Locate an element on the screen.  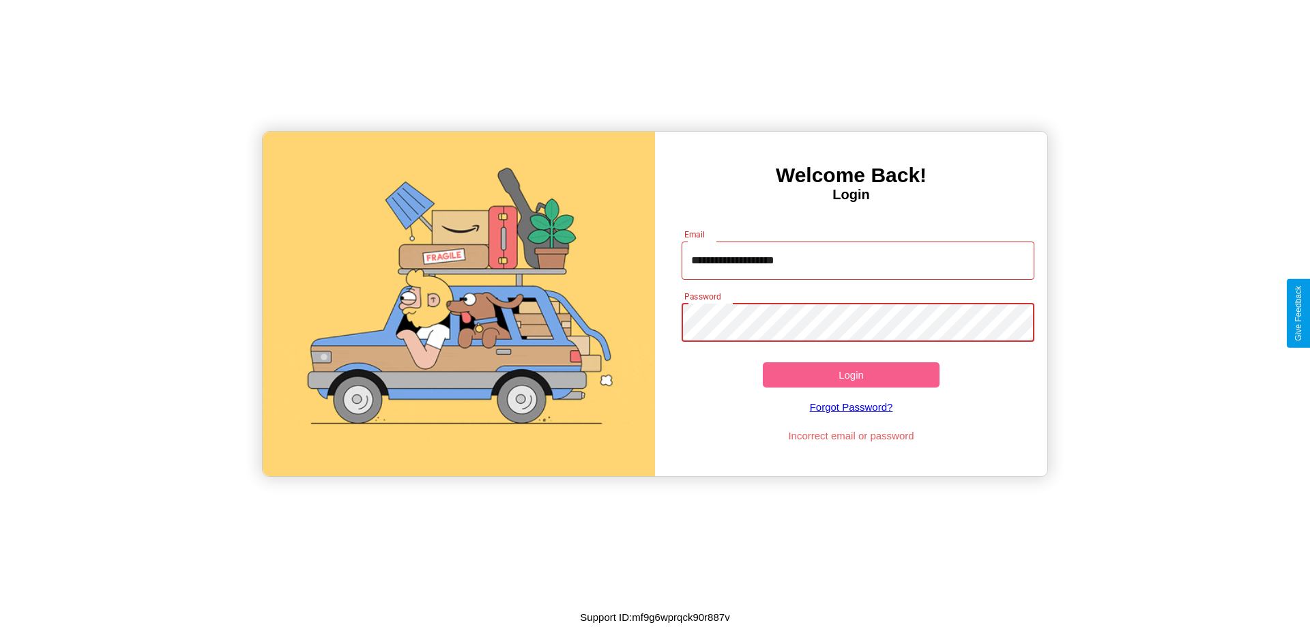
label: Email is located at coordinates (695, 234).